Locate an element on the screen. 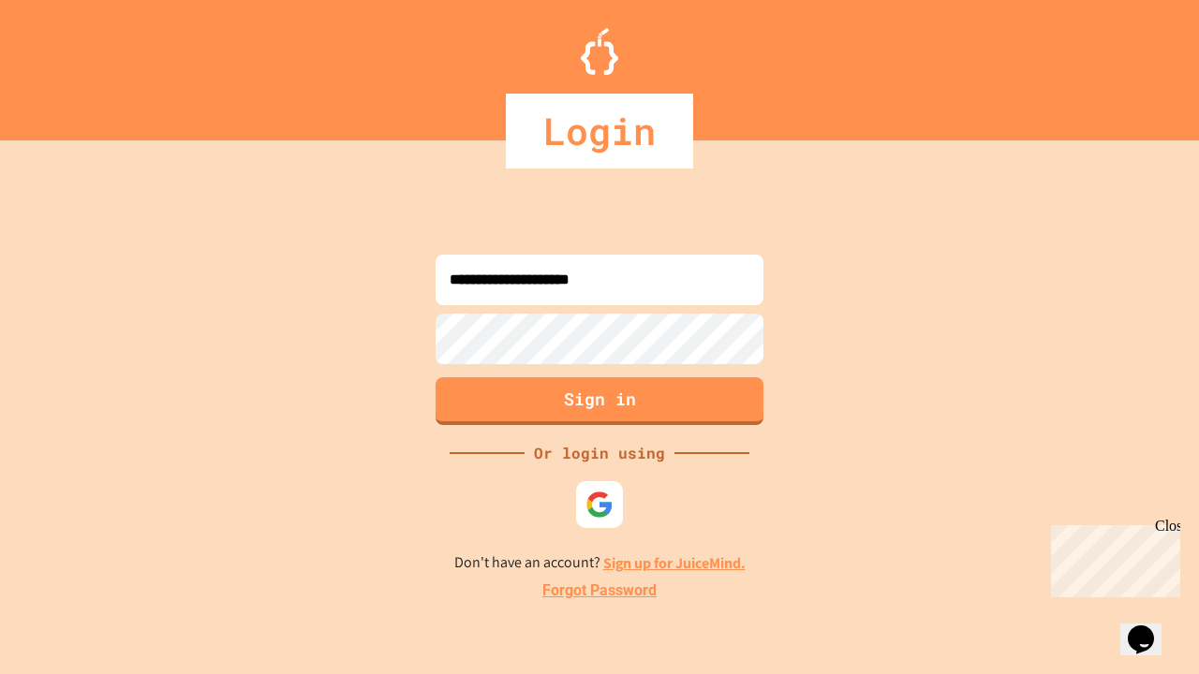  div: Chat with us now!Close is located at coordinates (68, 63).